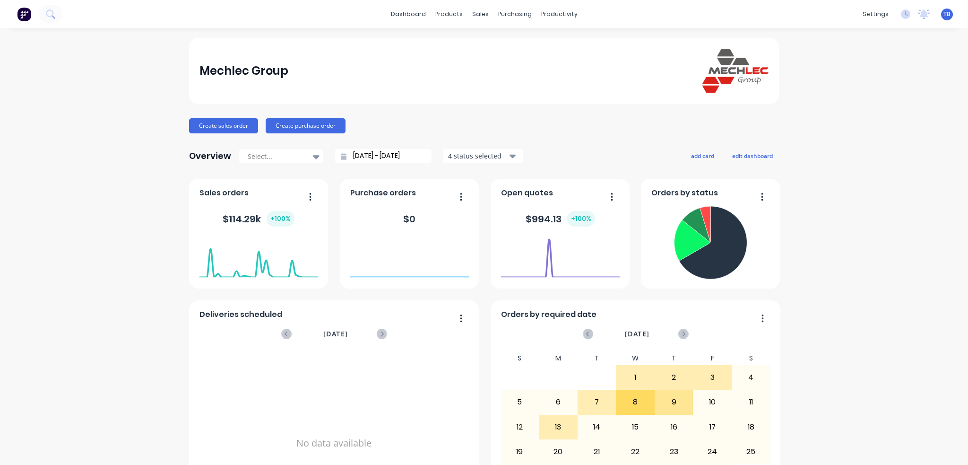  I want to click on div: 7, so click(597, 402).